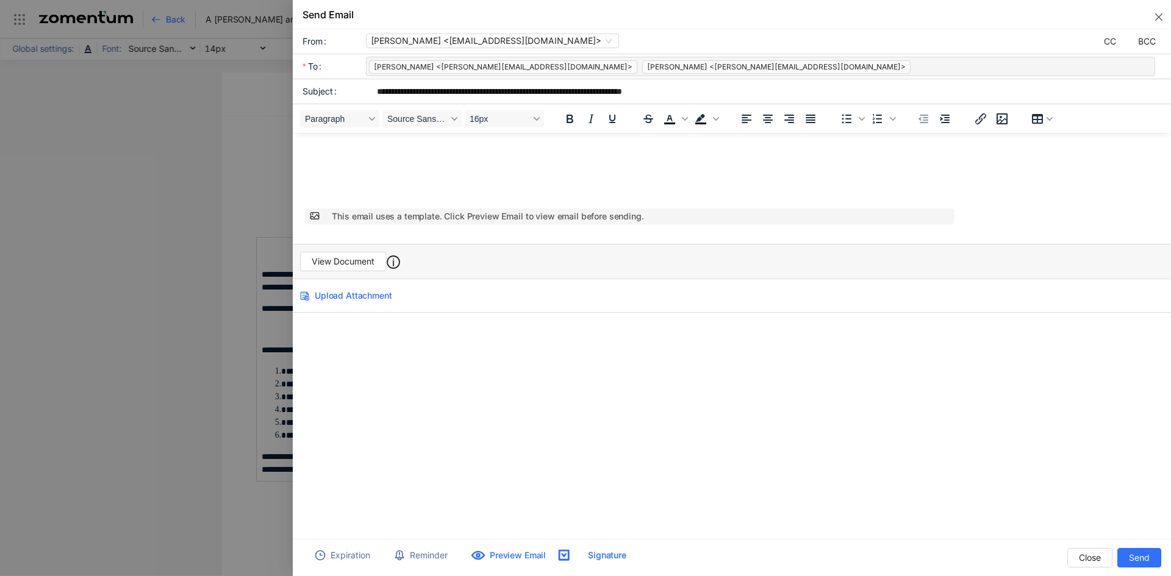 The width and height of the screenshot is (1171, 576). What do you see at coordinates (1089, 558) in the screenshot?
I see `button: Close` at bounding box center [1089, 558].